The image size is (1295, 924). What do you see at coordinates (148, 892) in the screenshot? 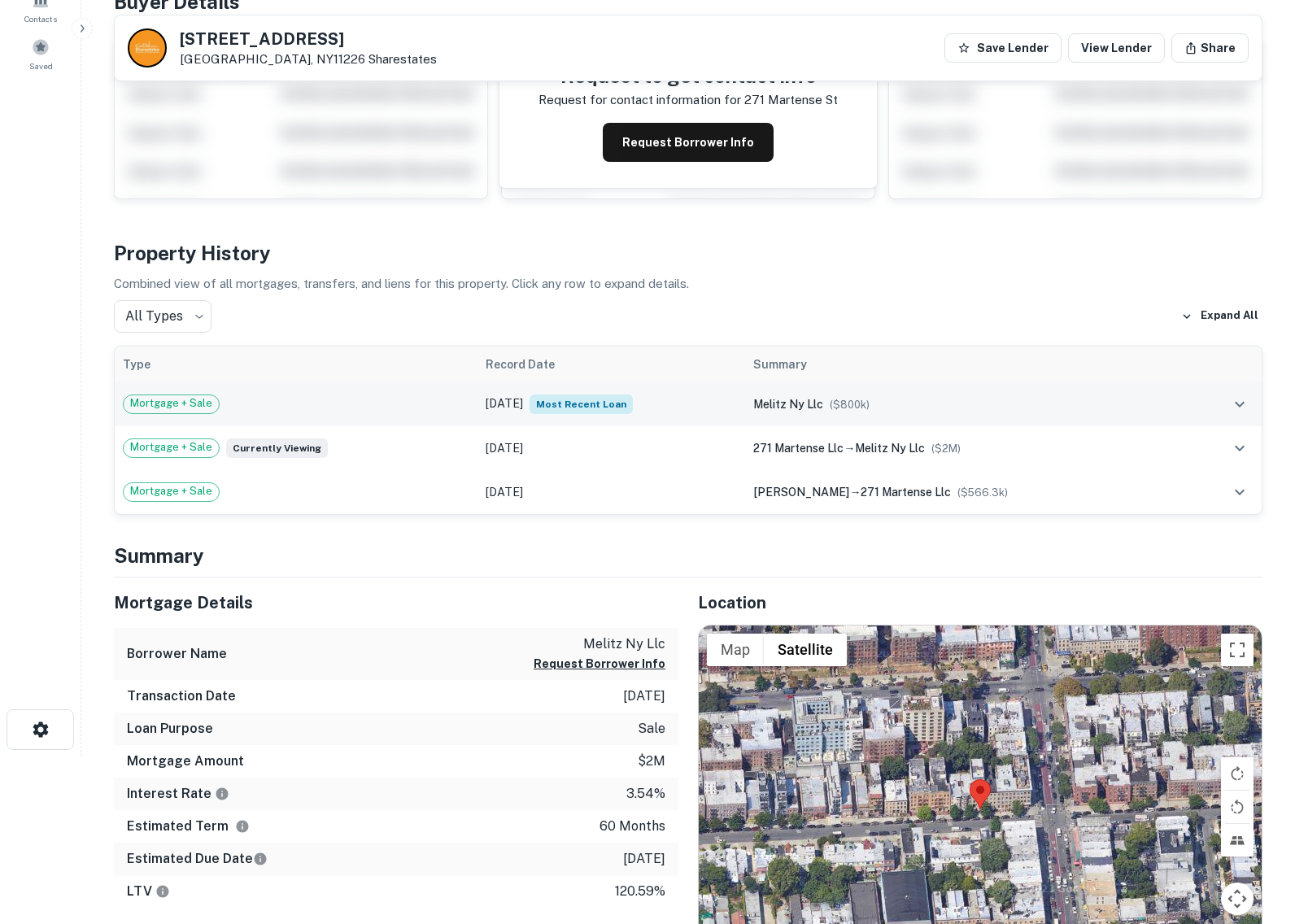
I see `h6: LTV` at bounding box center [148, 892].